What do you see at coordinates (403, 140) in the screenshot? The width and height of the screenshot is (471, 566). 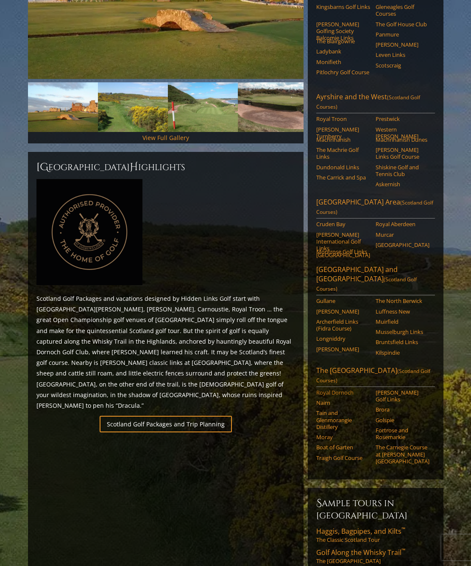 I see `a: Machrihanish Dunes` at bounding box center [403, 140].